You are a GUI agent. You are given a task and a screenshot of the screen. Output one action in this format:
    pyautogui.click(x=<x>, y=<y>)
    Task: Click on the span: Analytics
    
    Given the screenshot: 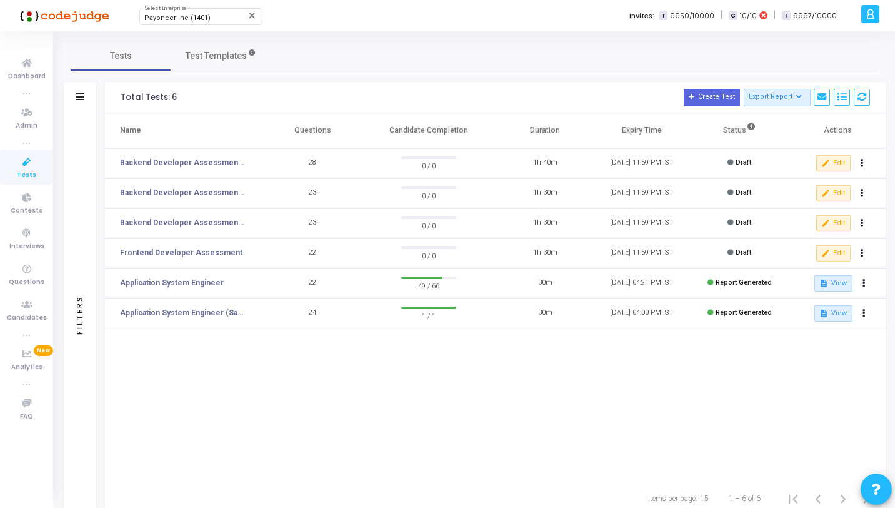 What is the action you would take?
    pyautogui.click(x=27, y=367)
    